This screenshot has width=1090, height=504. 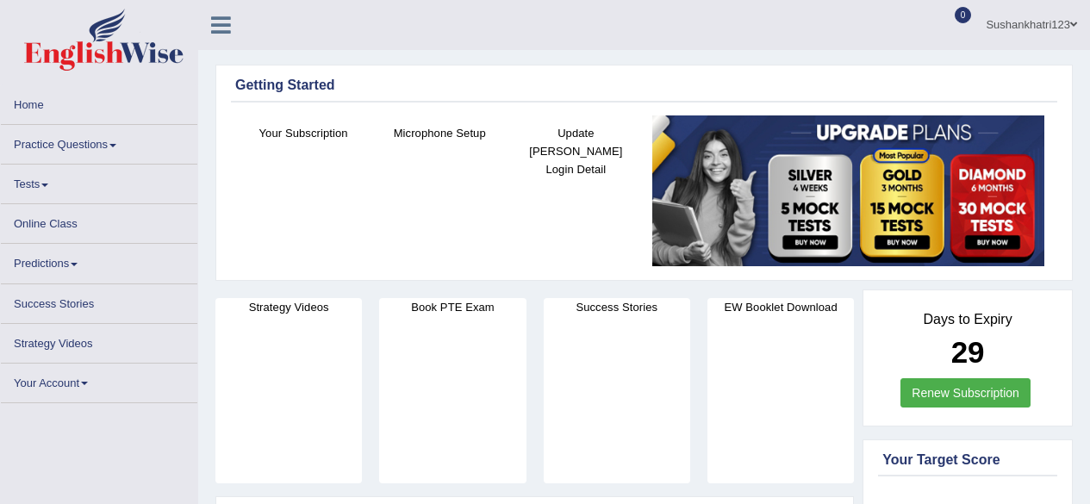 What do you see at coordinates (452, 307) in the screenshot?
I see `h4: Book PTE Exam` at bounding box center [452, 307].